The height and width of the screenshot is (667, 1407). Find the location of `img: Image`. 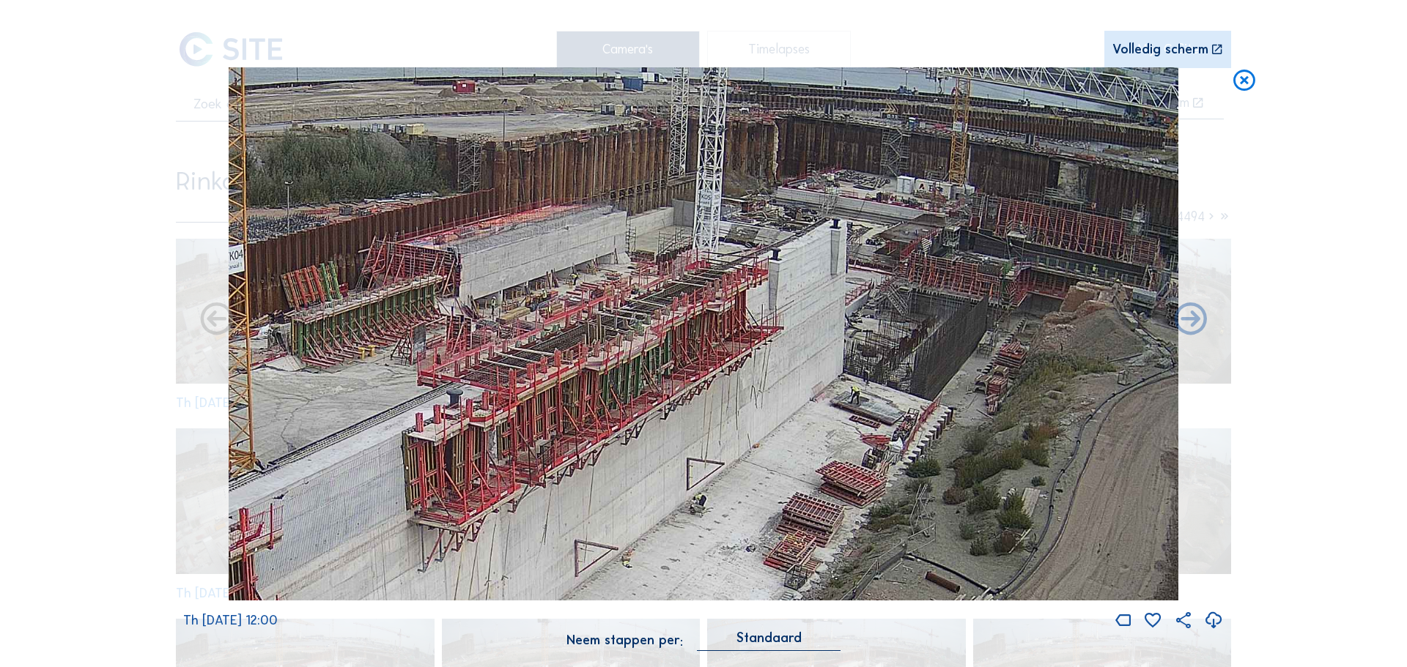

img: Image is located at coordinates (703, 334).